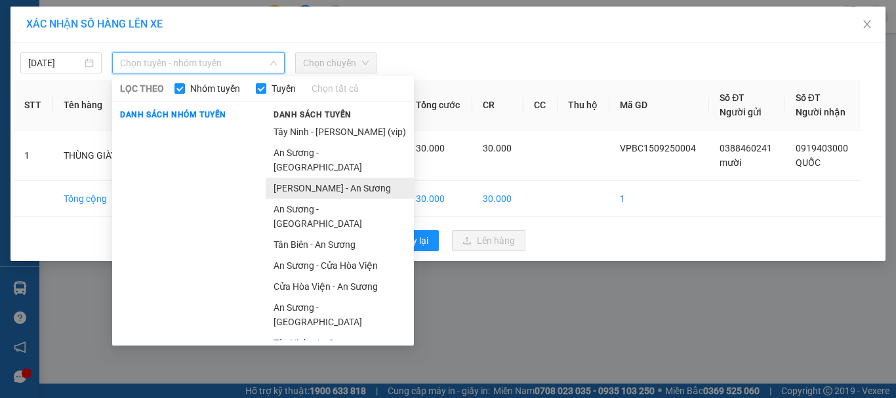 The image size is (896, 398). I want to click on strong: ĐỒNG PHƯỚC, so click(142, 12).